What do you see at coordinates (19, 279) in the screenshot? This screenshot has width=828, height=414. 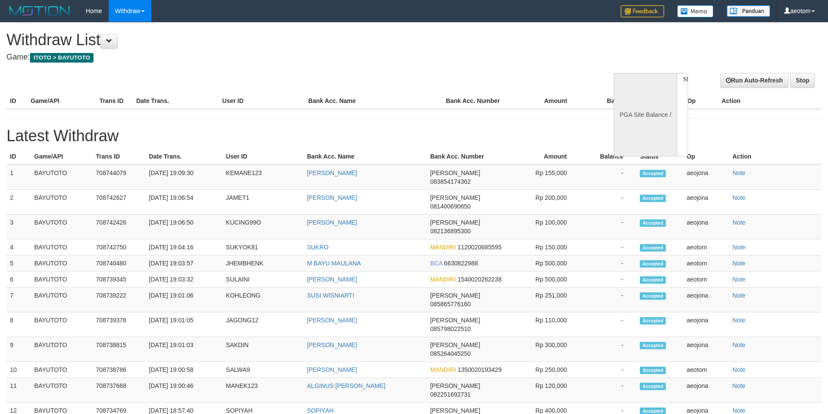 I see `td: 6` at bounding box center [19, 279].